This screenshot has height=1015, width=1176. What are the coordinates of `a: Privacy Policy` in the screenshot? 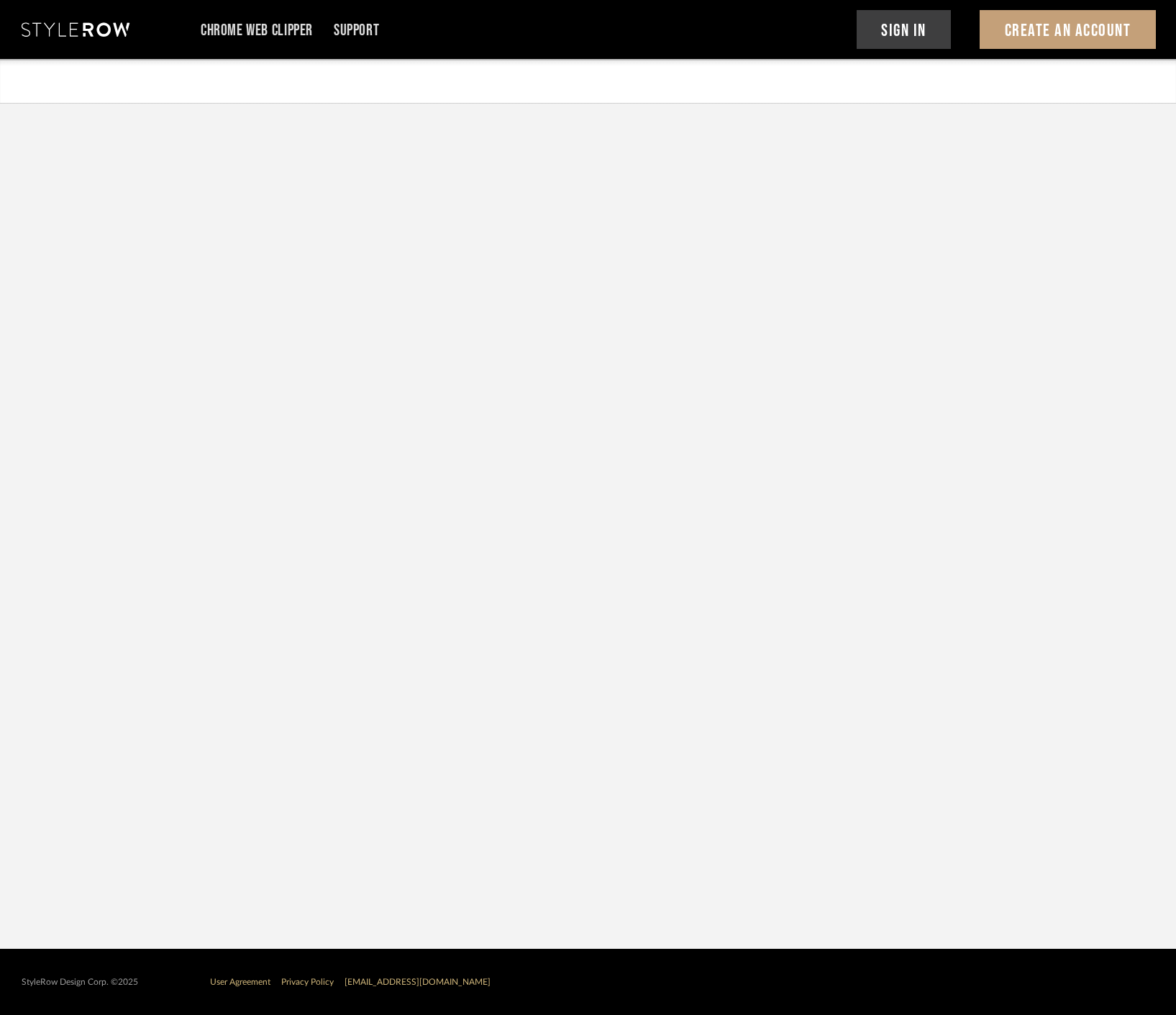 It's located at (307, 982).